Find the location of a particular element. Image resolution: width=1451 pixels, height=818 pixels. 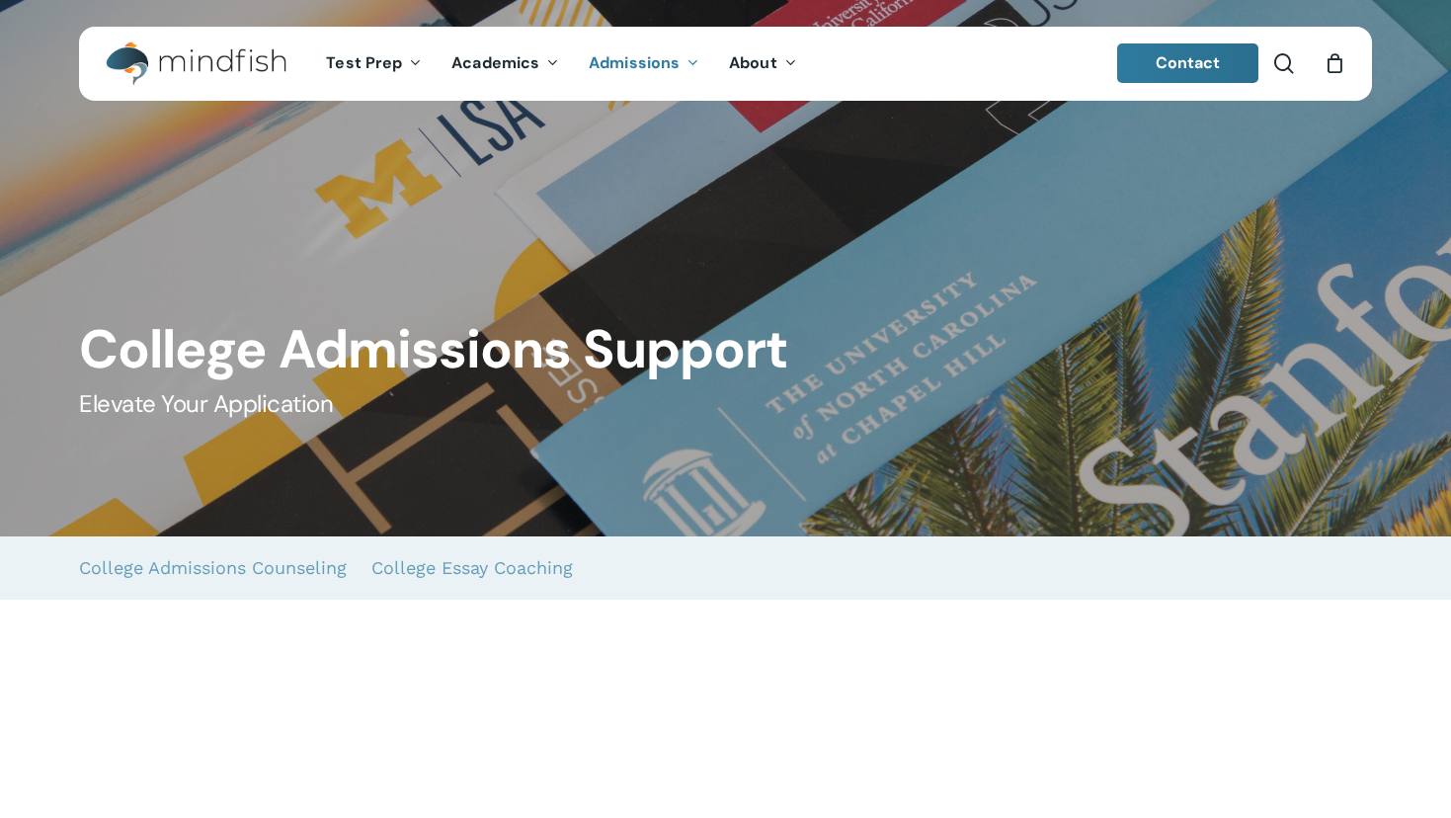

a: College Essay Coaching is located at coordinates (472, 568).